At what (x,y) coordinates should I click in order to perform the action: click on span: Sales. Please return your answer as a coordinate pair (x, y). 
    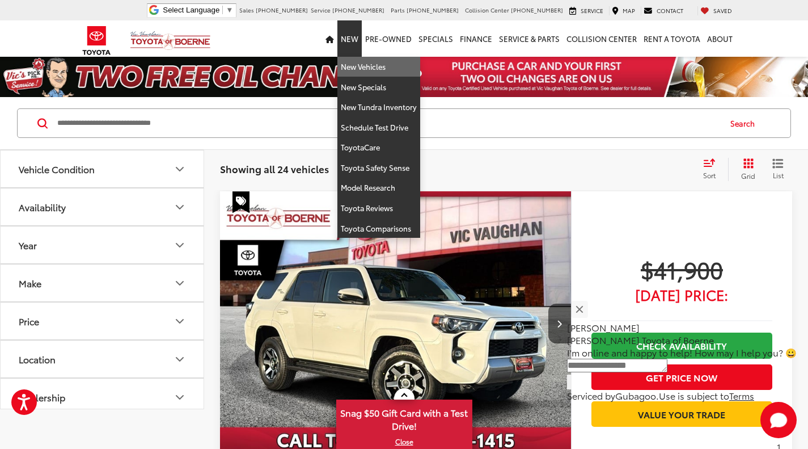
    Looking at the image, I should click on (247, 10).